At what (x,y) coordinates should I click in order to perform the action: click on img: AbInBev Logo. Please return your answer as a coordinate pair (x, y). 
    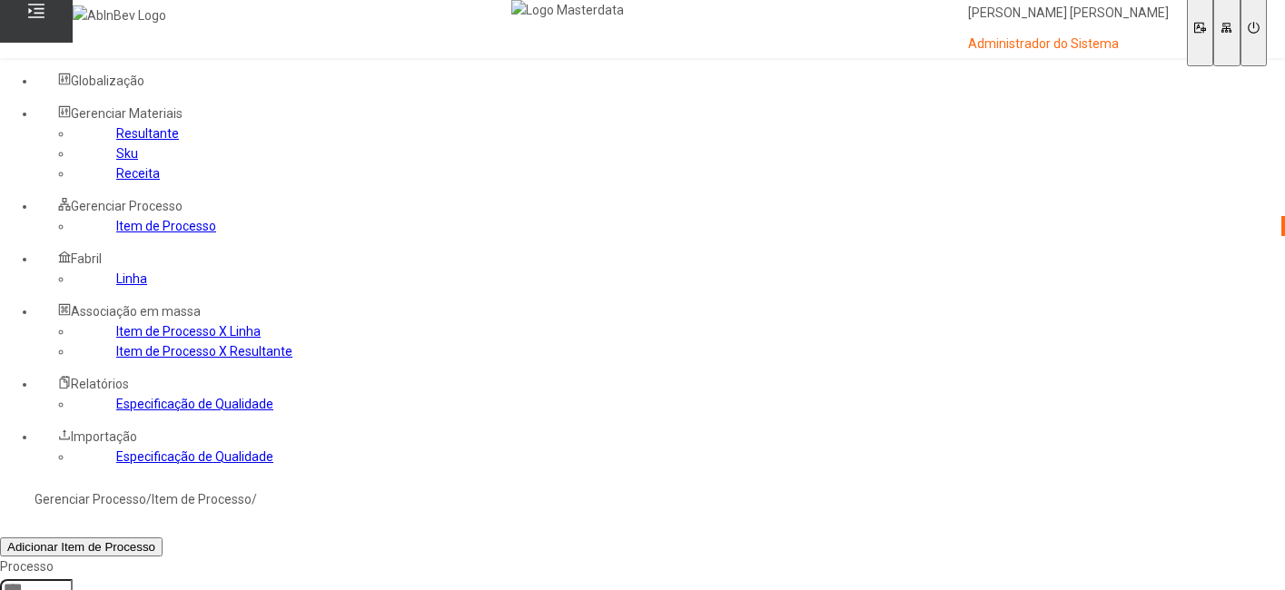
    Looking at the image, I should click on (119, 15).